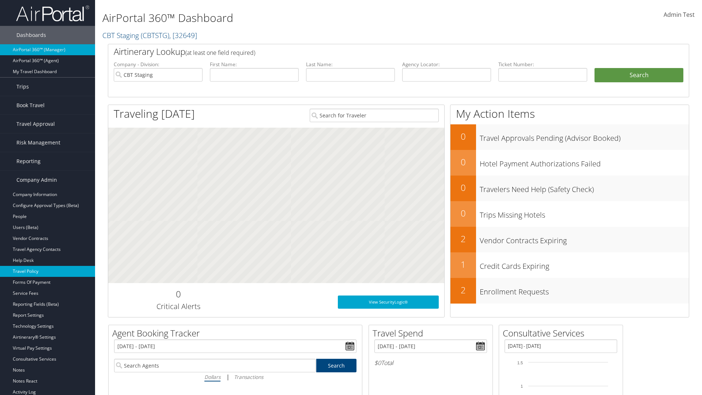 This screenshot has height=395, width=702. I want to click on h3: Hotel Payment Authorizations Failed, so click(585, 162).